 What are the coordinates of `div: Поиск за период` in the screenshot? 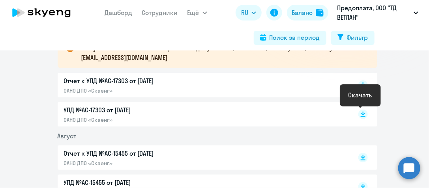 It's located at (295, 37).